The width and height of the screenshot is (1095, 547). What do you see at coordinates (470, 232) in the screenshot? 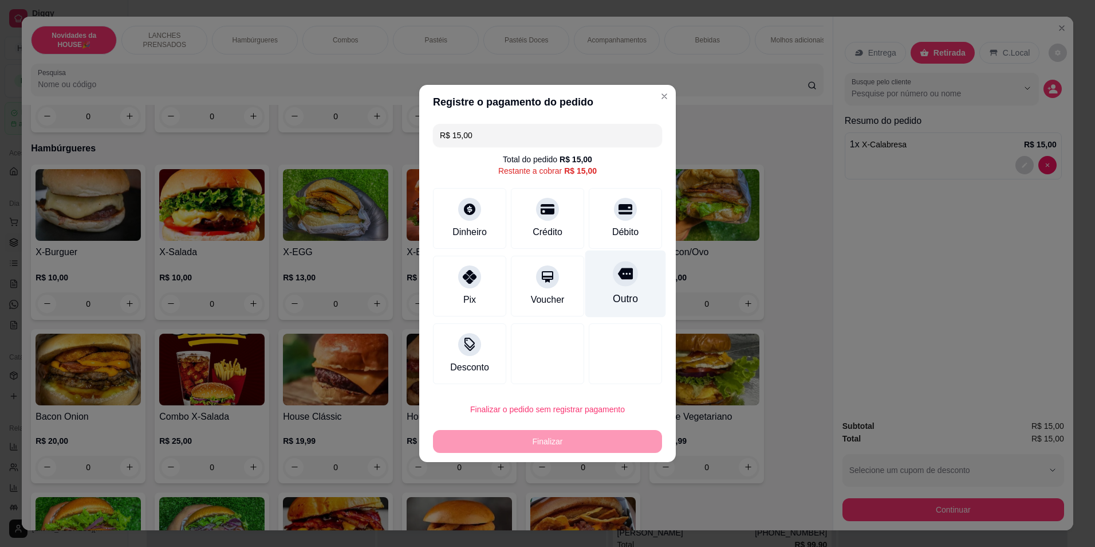
I see `div: Dinheiro` at bounding box center [470, 232].